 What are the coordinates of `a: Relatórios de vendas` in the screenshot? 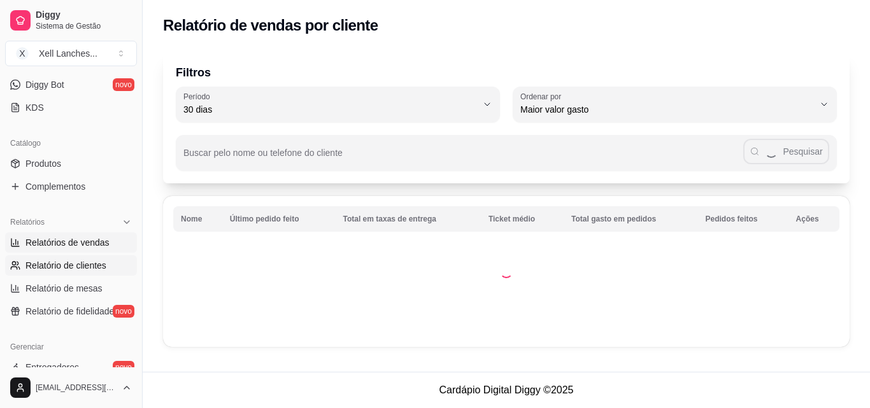 It's located at (71, 243).